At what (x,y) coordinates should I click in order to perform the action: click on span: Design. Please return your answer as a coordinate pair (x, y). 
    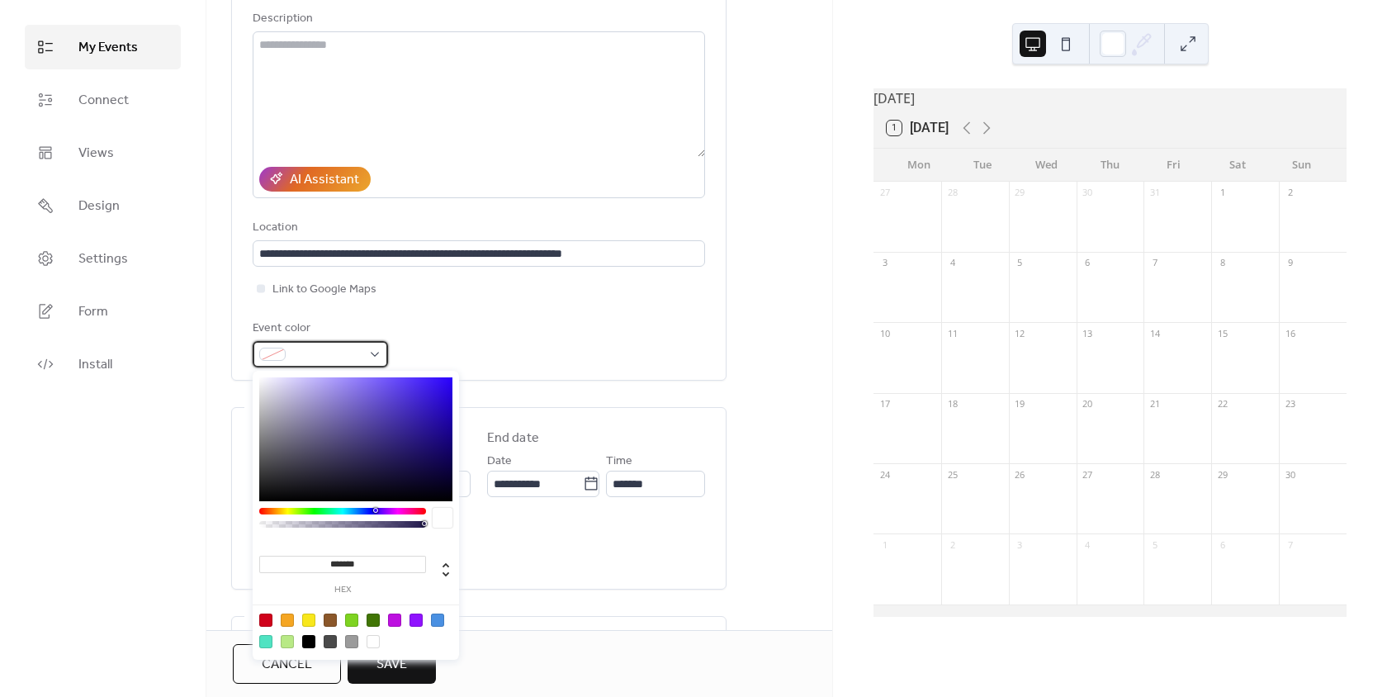
    Looking at the image, I should click on (99, 206).